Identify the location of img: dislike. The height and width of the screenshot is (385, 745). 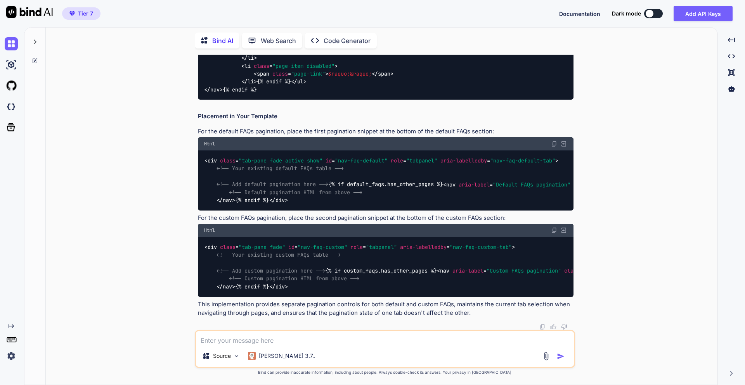
(564, 327).